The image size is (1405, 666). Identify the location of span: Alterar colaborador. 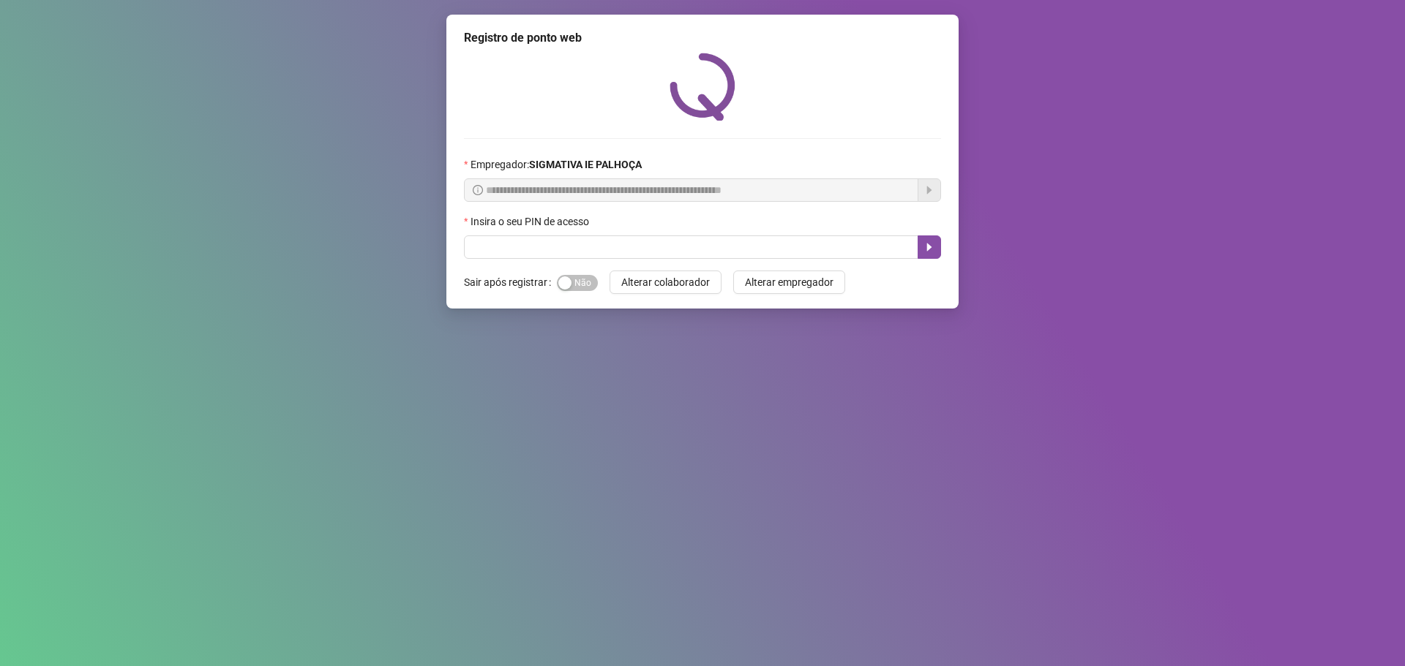
(665, 282).